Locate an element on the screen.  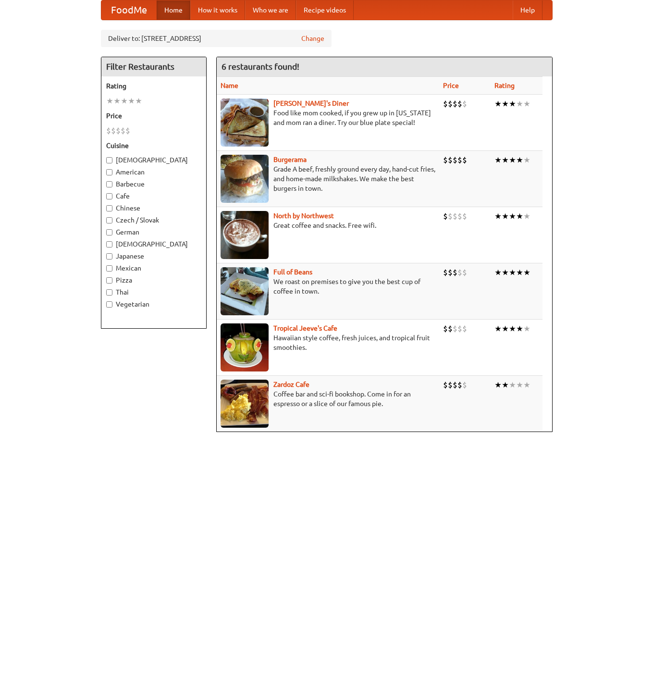
label: Japanese is located at coordinates (154, 256).